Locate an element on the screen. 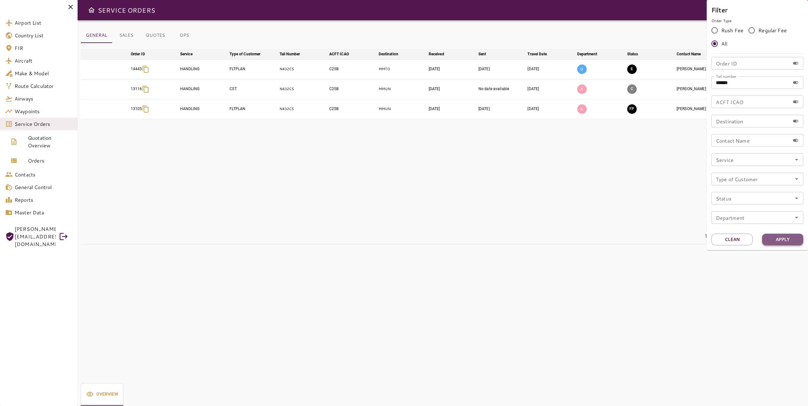 The image size is (808, 406). button: Apply is located at coordinates (783, 240).